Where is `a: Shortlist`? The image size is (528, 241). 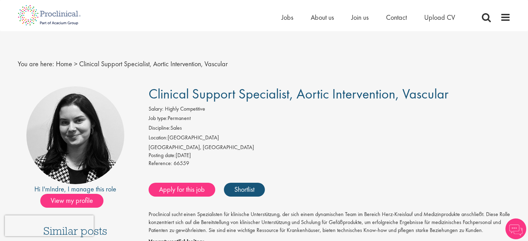 a: Shortlist is located at coordinates (245, 190).